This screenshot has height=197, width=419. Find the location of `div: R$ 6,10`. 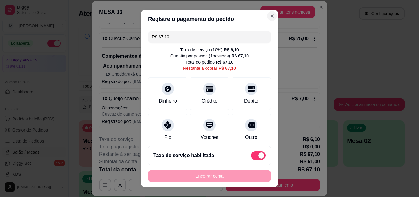

div: R$ 6,10 is located at coordinates (231, 50).